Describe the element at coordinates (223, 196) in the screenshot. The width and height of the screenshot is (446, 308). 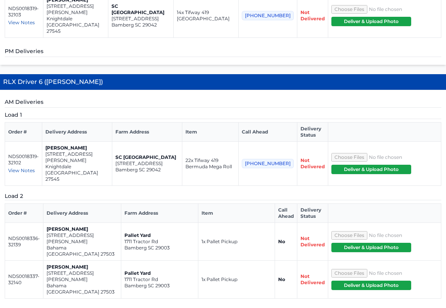
I see `h5: Load 2` at that location.